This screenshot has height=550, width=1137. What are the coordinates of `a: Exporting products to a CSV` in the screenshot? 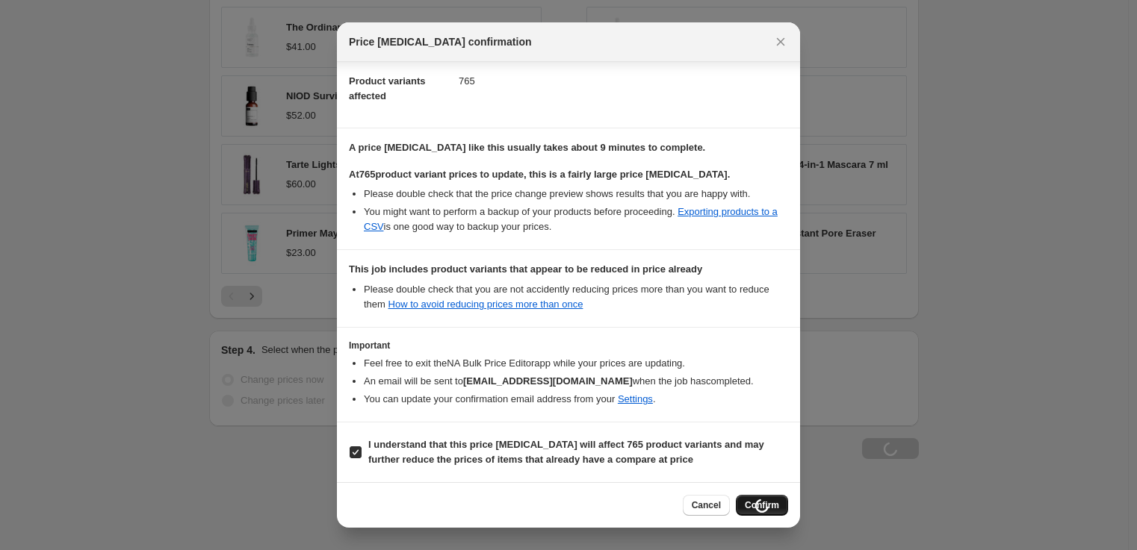 It's located at (571, 219).